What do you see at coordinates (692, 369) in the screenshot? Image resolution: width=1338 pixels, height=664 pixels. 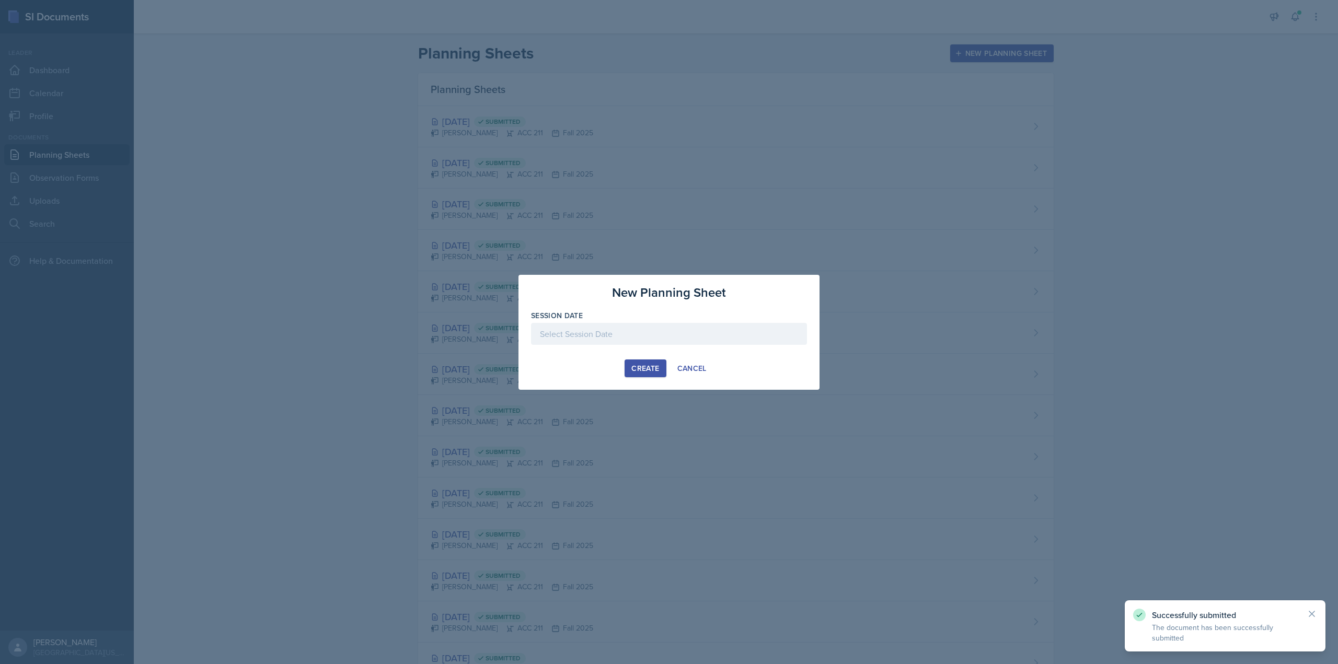 I see `div: Cancel` at bounding box center [692, 369].